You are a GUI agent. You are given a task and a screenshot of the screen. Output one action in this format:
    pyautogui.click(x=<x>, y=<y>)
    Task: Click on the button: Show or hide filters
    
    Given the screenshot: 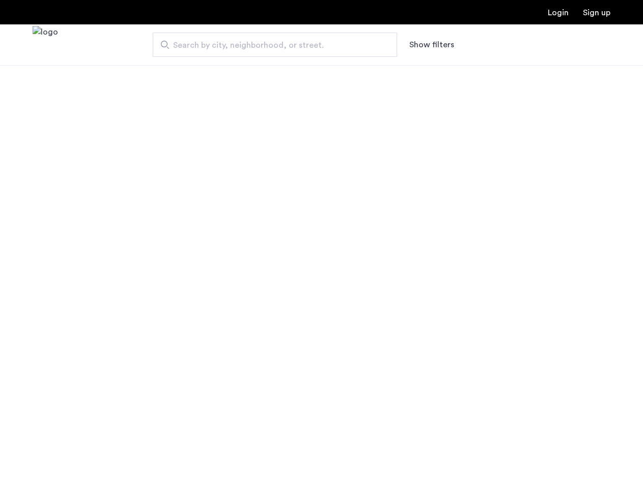 What is the action you would take?
    pyautogui.click(x=431, y=45)
    